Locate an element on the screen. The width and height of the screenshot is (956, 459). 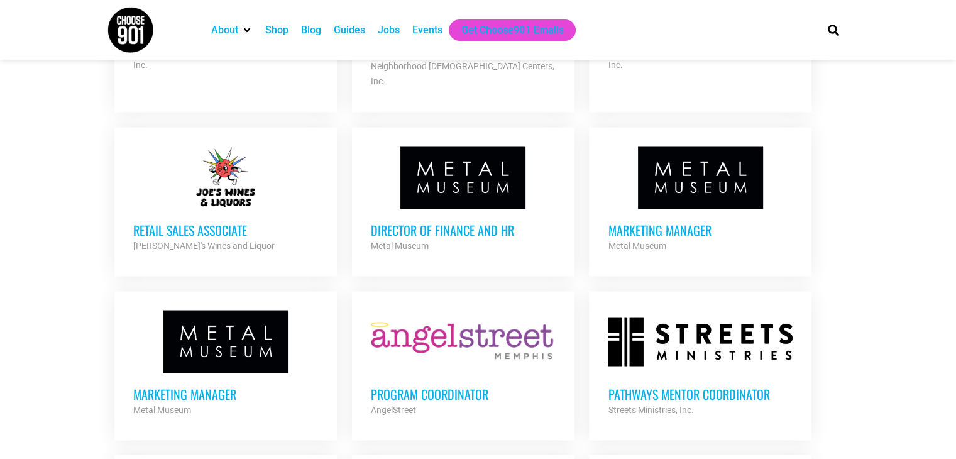
a: Program Coordinator AngelStreet is located at coordinates (463, 363).